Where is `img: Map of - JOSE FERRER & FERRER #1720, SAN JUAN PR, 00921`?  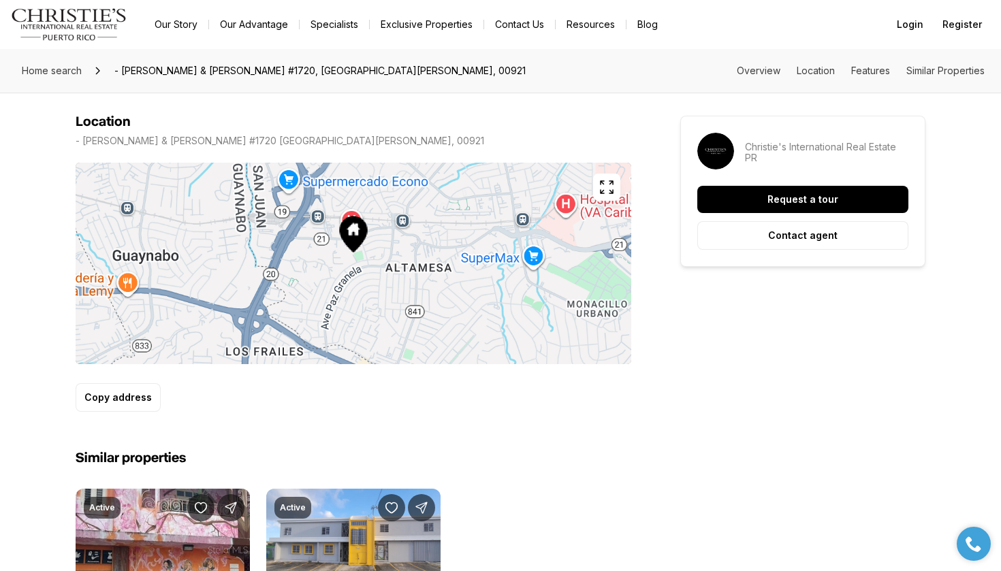
img: Map of - JOSE FERRER & FERRER #1720, SAN JUAN PR, 00921 is located at coordinates (353, 264).